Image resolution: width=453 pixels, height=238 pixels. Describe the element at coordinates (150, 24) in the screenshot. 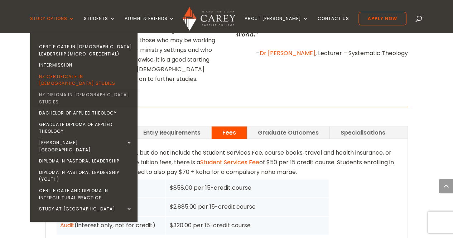

I see `a: Alumni & Friends` at that location.